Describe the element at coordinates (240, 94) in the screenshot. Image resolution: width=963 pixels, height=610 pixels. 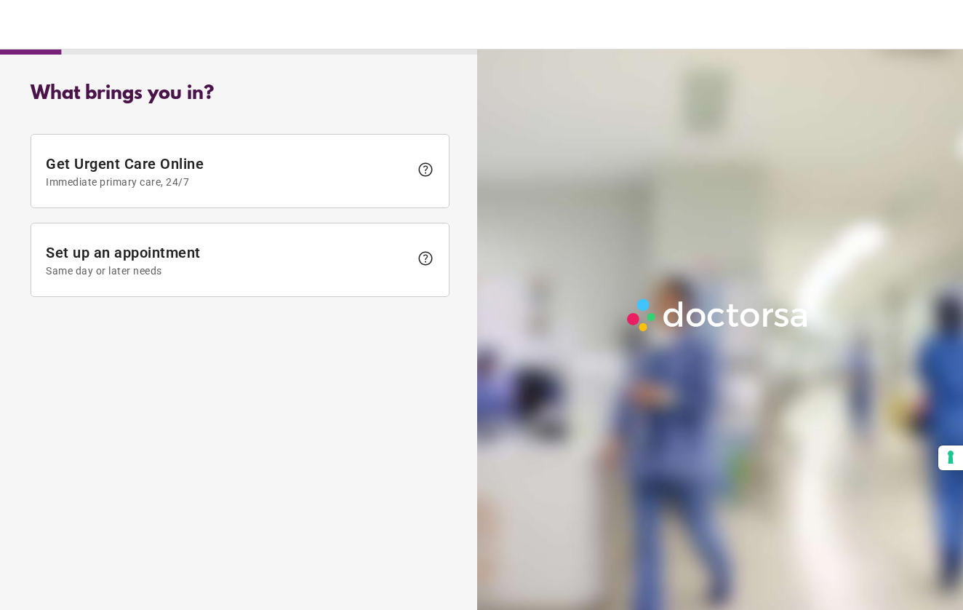
I see `div: What brings you in?` at that location.